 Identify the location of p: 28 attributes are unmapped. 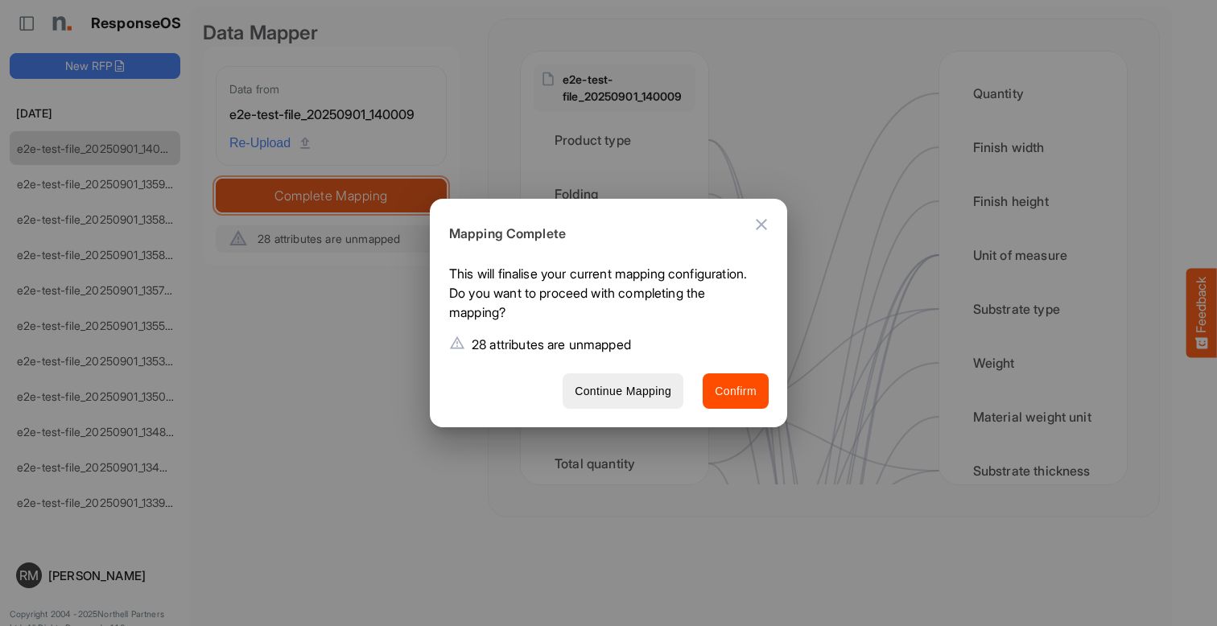
(552, 345).